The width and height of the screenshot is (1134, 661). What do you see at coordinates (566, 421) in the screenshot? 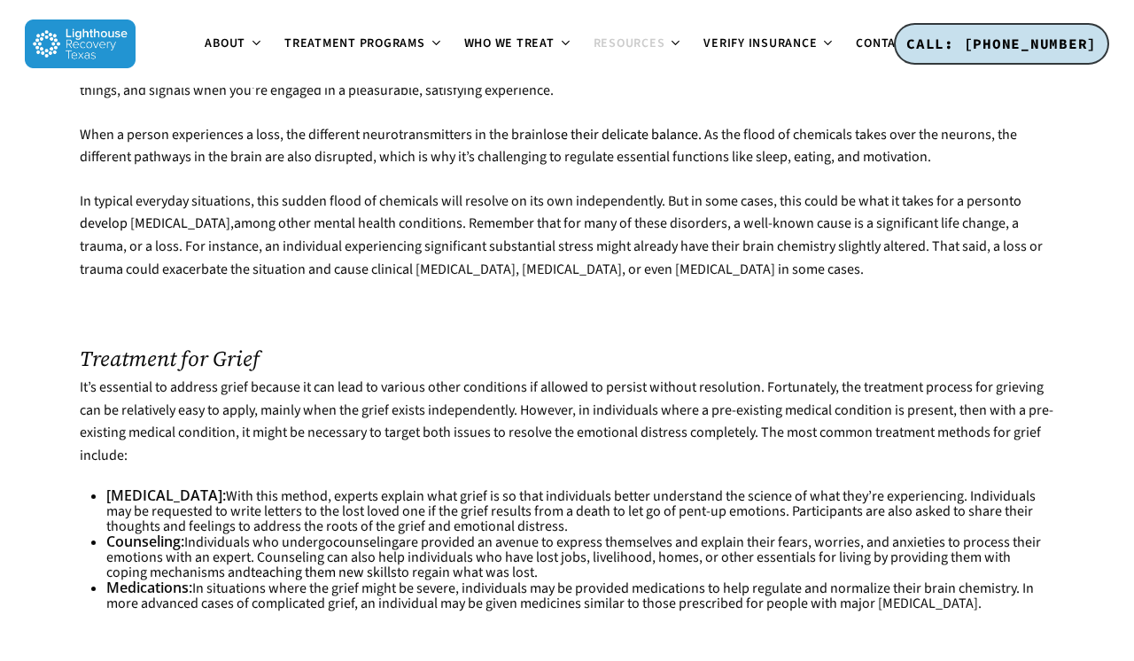
I see `span: It’s essential to address grief because it can lead to various other conditions if allowed to per...` at bounding box center [566, 421].